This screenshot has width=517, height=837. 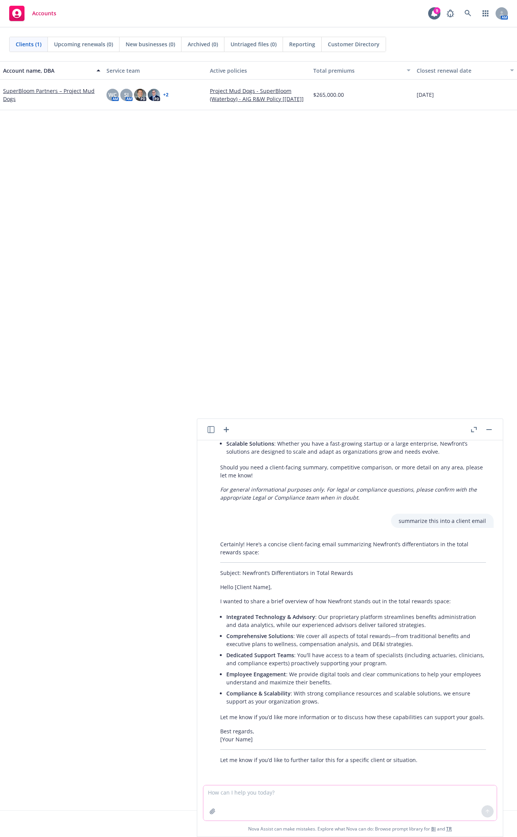 What do you see at coordinates (353, 44) in the screenshot?
I see `span: Customer Directory` at bounding box center [353, 44].